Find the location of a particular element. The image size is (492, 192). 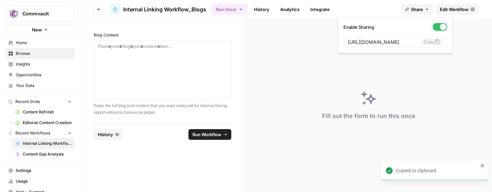

button: New is located at coordinates (40, 30).